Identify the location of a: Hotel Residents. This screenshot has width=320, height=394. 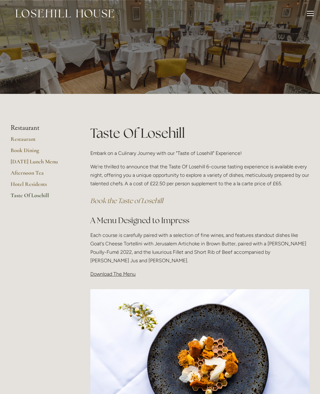
(40, 186).